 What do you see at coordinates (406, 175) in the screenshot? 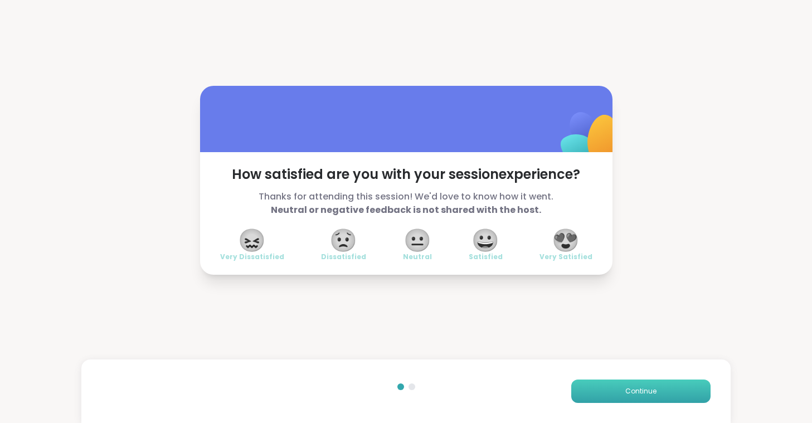
I see `span: How satisfied are you with your session experience?` at bounding box center [406, 175].